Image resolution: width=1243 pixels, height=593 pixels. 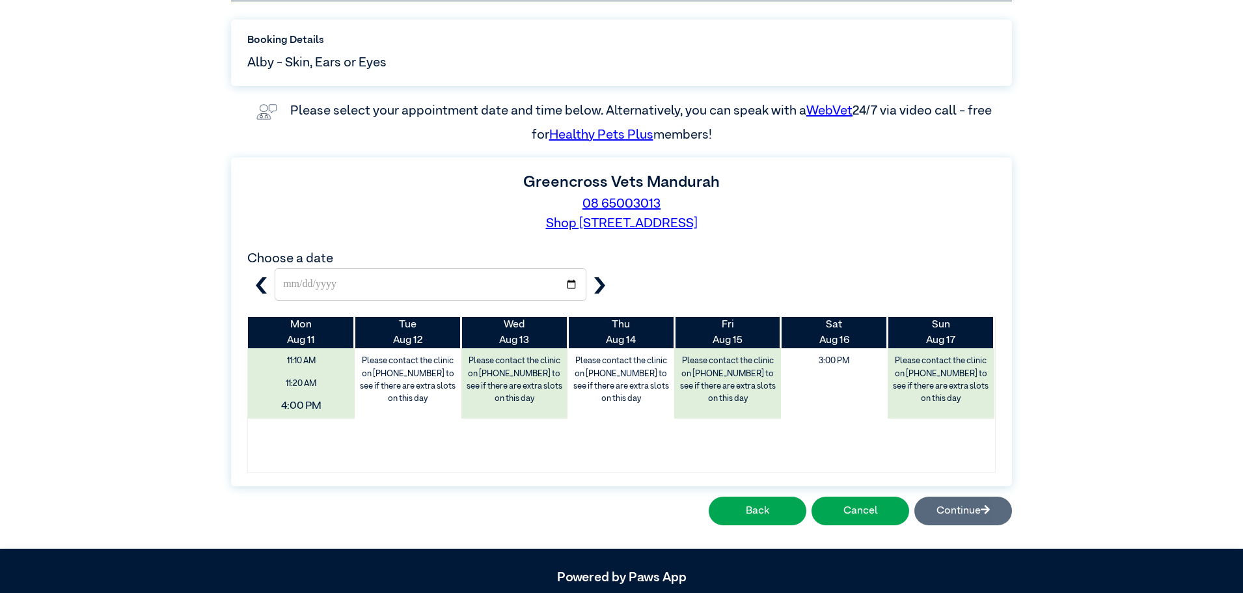 What do you see at coordinates (758, 511) in the screenshot?
I see `button: Back` at bounding box center [758, 511].